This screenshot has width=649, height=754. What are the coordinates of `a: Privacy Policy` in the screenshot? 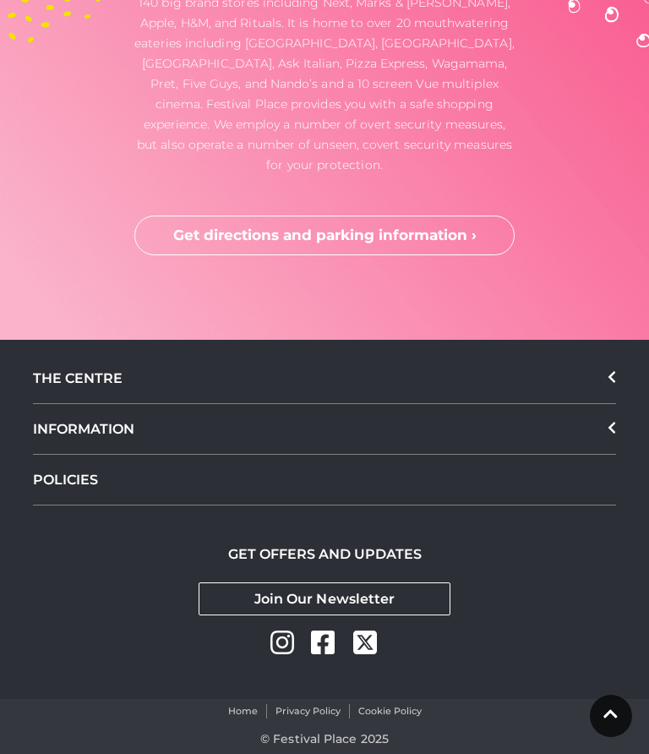 It's located at (308, 711).